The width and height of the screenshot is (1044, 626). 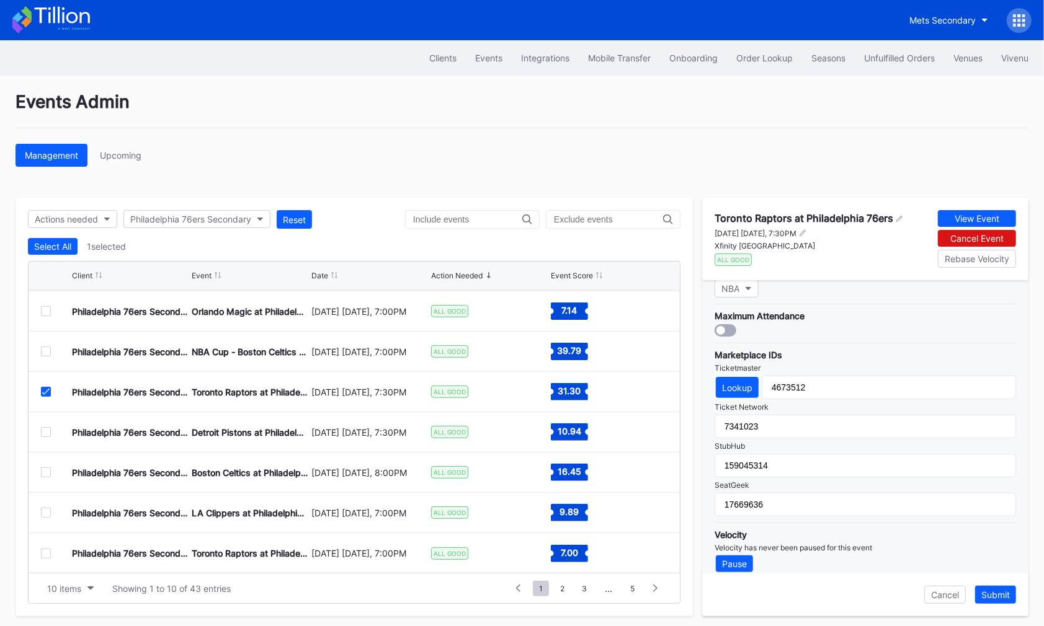 I want to click on div: Rebase Velocity, so click(x=977, y=259).